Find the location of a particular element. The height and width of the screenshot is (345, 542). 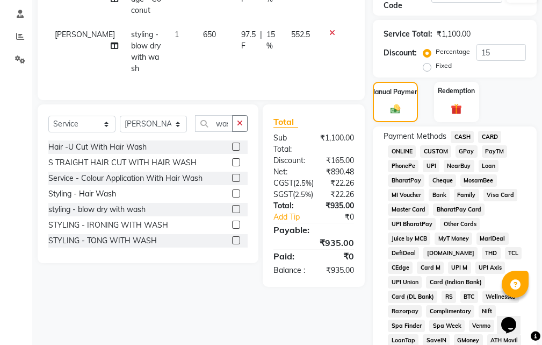

a: Add Tip is located at coordinates (294, 217).